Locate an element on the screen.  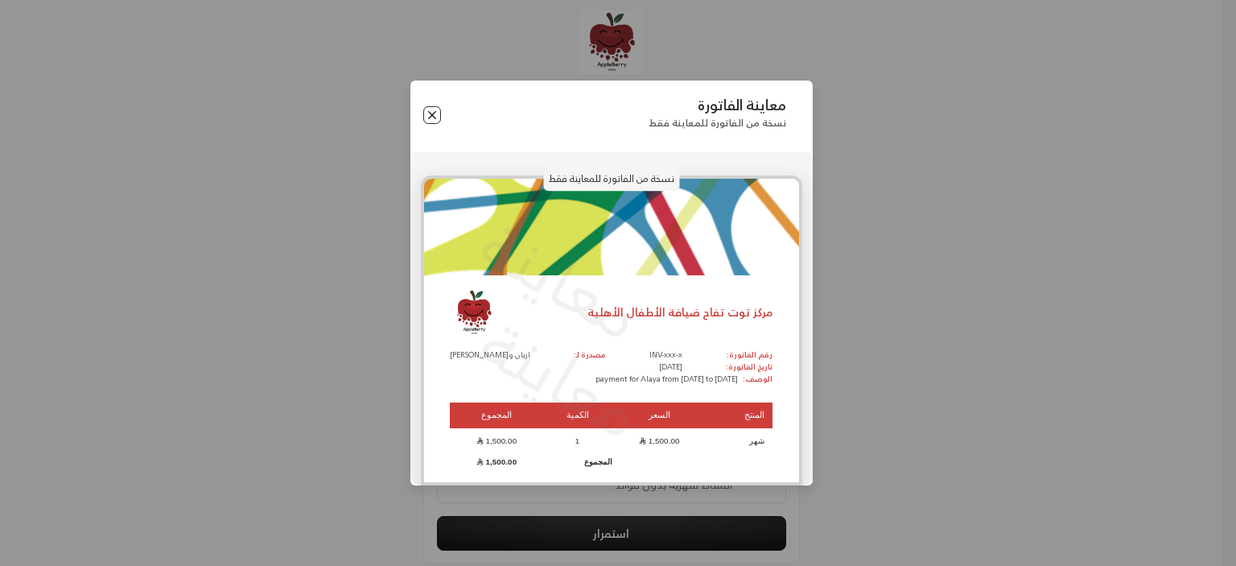
p: تاريخ الفاتورة: is located at coordinates (749, 367).